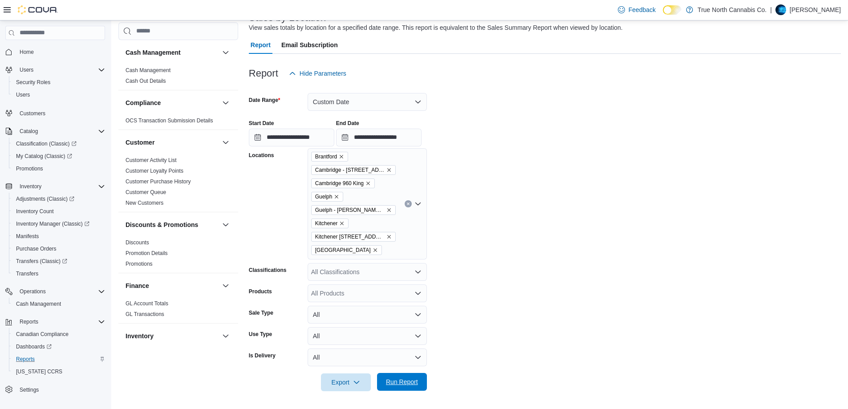  Describe the element at coordinates (59, 249) in the screenshot. I see `button: Purchase Orders` at that location.